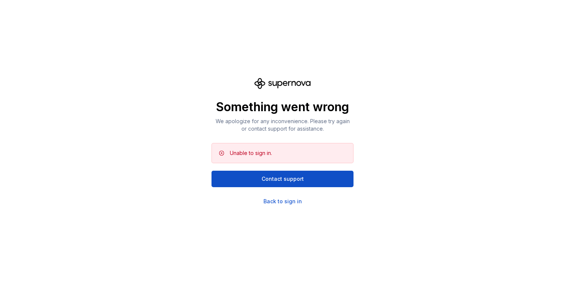 The image size is (565, 283). Describe the element at coordinates (283, 201) in the screenshot. I see `a: Back to sign in` at that location.